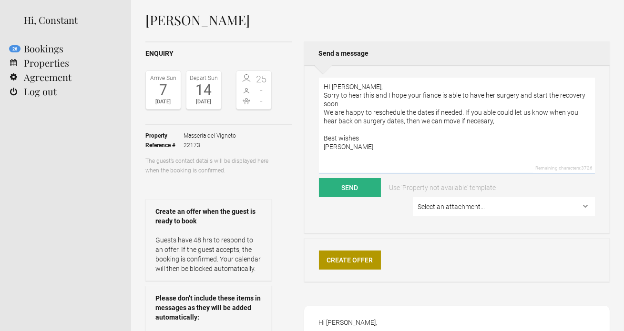 The image size is (624, 331). What do you see at coordinates (163, 78) in the screenshot?
I see `div: Arrive Sun` at bounding box center [163, 78].